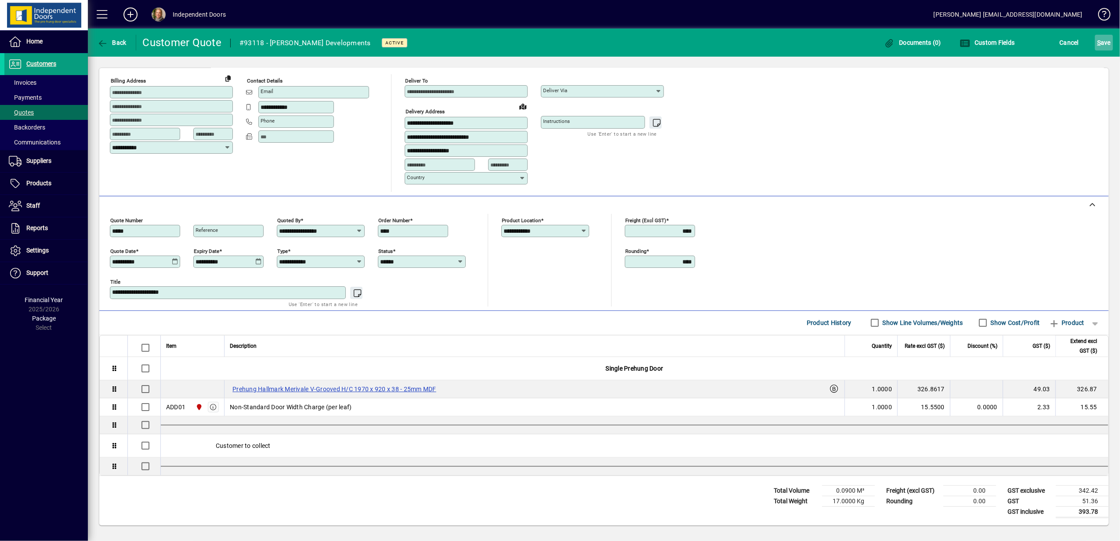  Describe the element at coordinates (1100, 16) in the screenshot. I see `a: Knowledge Base` at that location.